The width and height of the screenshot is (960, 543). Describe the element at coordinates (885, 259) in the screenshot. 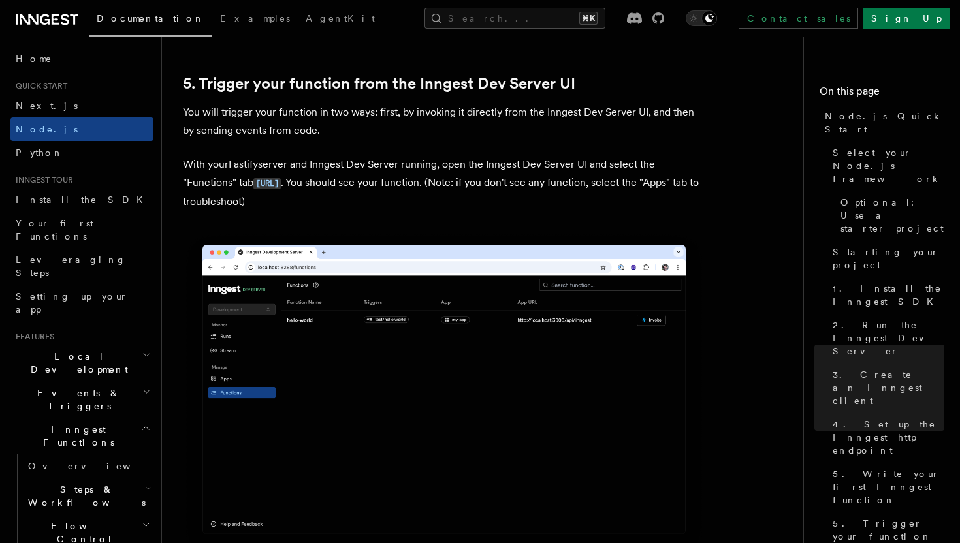

I see `a: Starting your project` at that location.